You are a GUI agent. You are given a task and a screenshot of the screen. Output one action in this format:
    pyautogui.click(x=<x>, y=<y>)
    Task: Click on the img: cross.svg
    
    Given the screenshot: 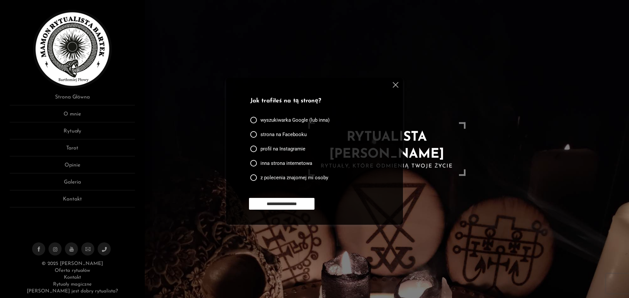 What is the action you would take?
    pyautogui.click(x=395, y=85)
    